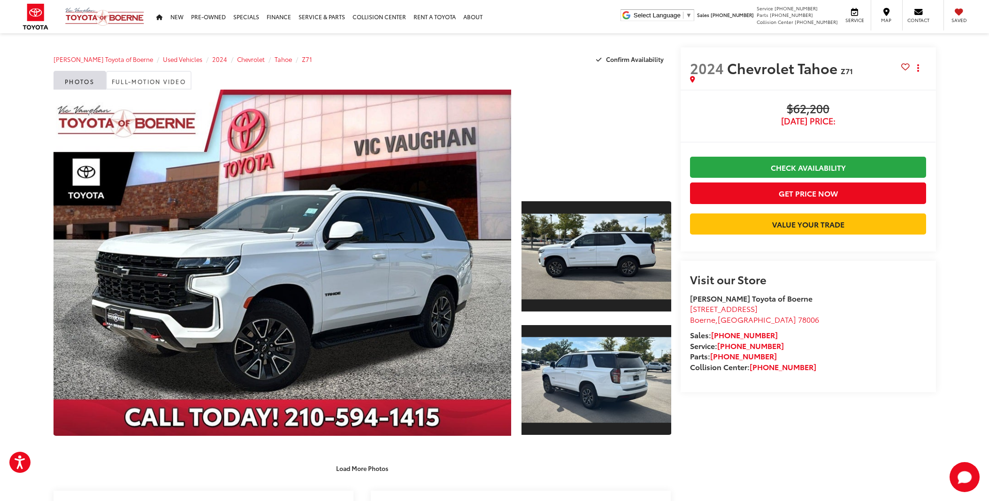 This screenshot has height=501, width=989. Describe the element at coordinates (959, 20) in the screenshot. I see `span: Saved` at that location.